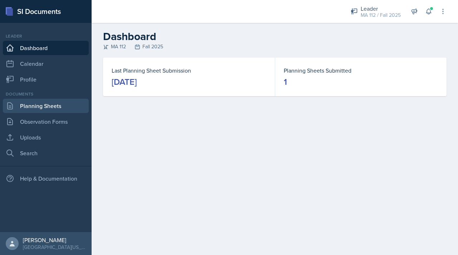 The width and height of the screenshot is (458, 255). I want to click on a: Uploads, so click(46, 137).